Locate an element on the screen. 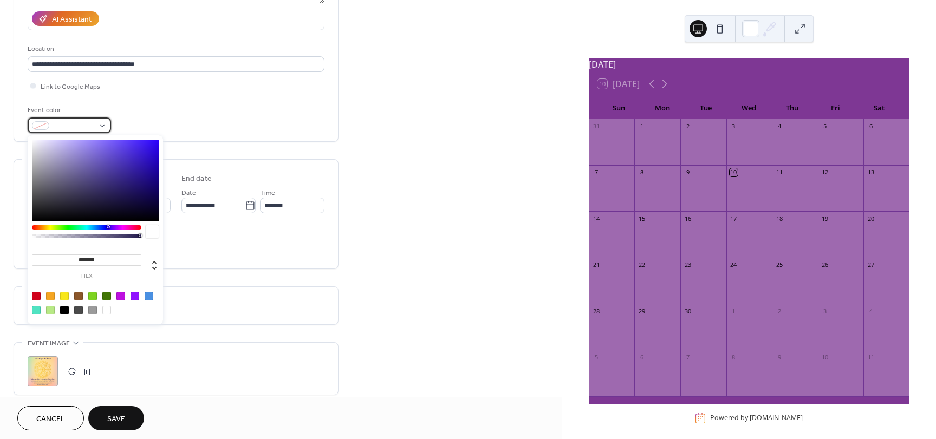 This screenshot has width=936, height=439. button: AI Assistant is located at coordinates (66, 18).